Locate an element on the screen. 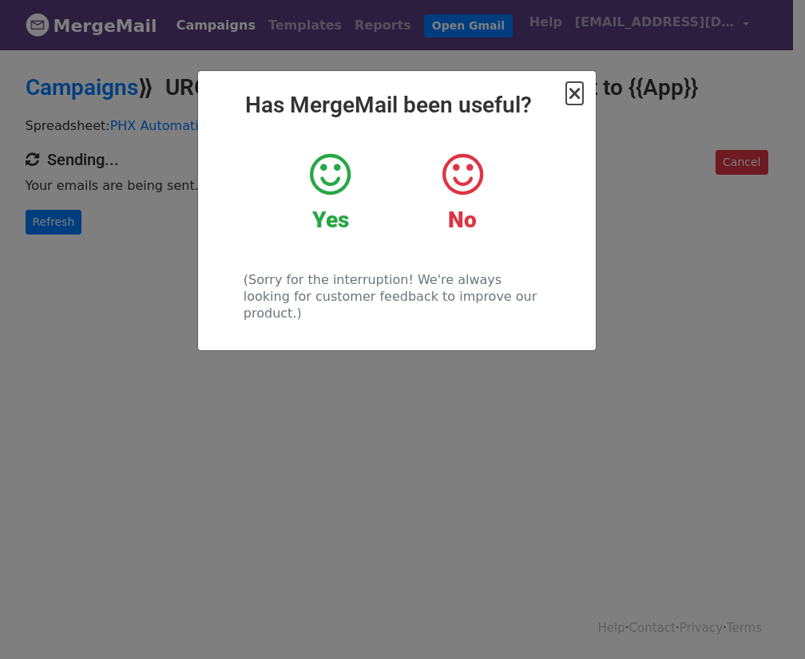 Image resolution: width=805 pixels, height=659 pixels. div: Chat Widget is located at coordinates (765, 621).